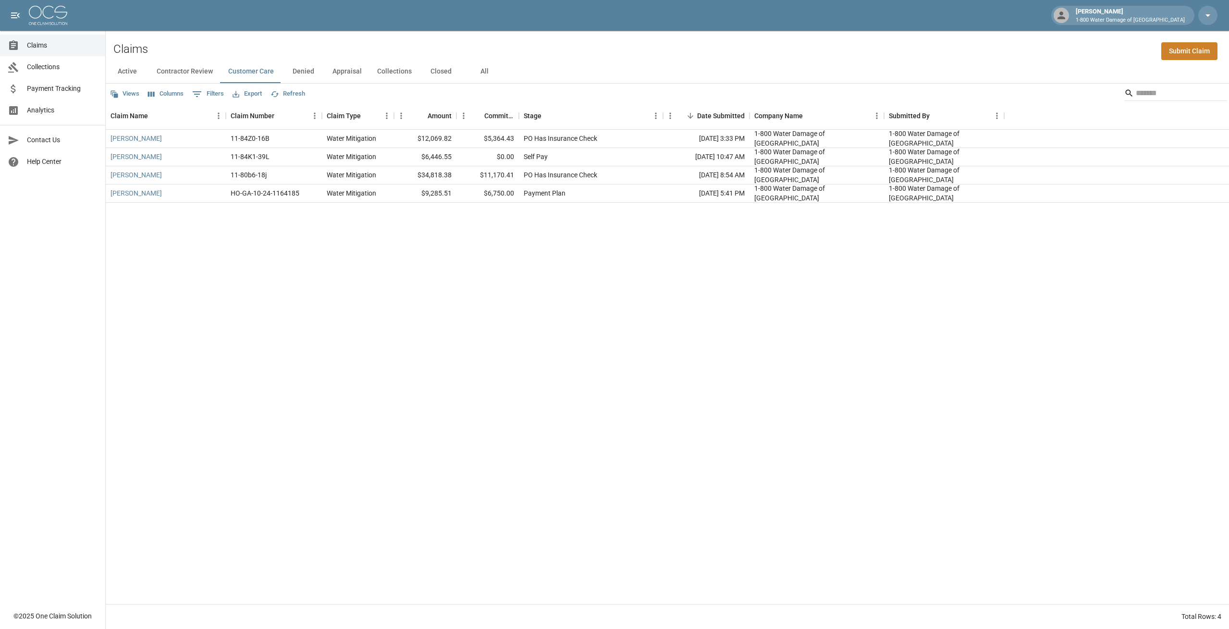  What do you see at coordinates (62, 110) in the screenshot?
I see `span: Analytics` at bounding box center [62, 110].